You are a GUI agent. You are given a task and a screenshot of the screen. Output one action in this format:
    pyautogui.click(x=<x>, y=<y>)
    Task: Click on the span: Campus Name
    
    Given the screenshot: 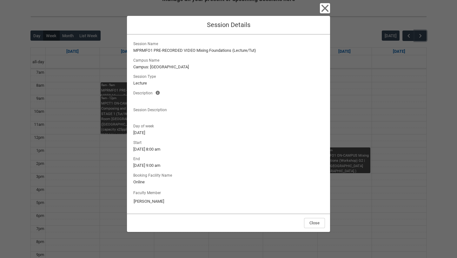 What is the action you would take?
    pyautogui.click(x=148, y=60)
    